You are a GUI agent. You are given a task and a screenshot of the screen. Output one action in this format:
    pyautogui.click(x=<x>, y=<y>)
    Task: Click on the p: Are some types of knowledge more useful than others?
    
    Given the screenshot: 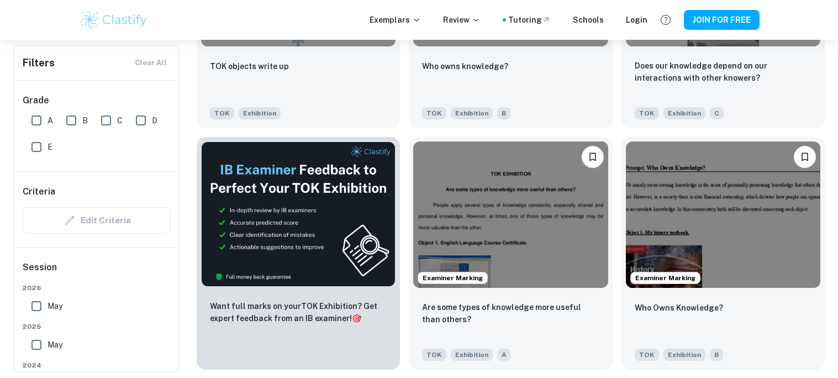 What is the action you would take?
    pyautogui.click(x=510, y=313)
    